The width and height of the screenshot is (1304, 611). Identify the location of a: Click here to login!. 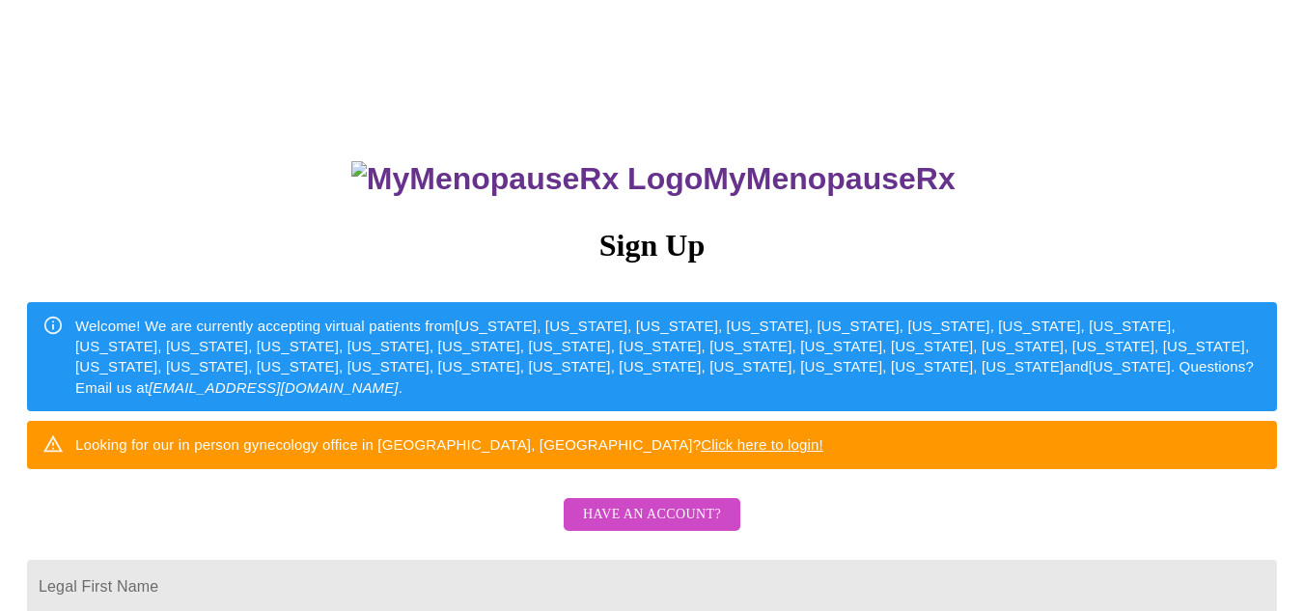
(761, 444).